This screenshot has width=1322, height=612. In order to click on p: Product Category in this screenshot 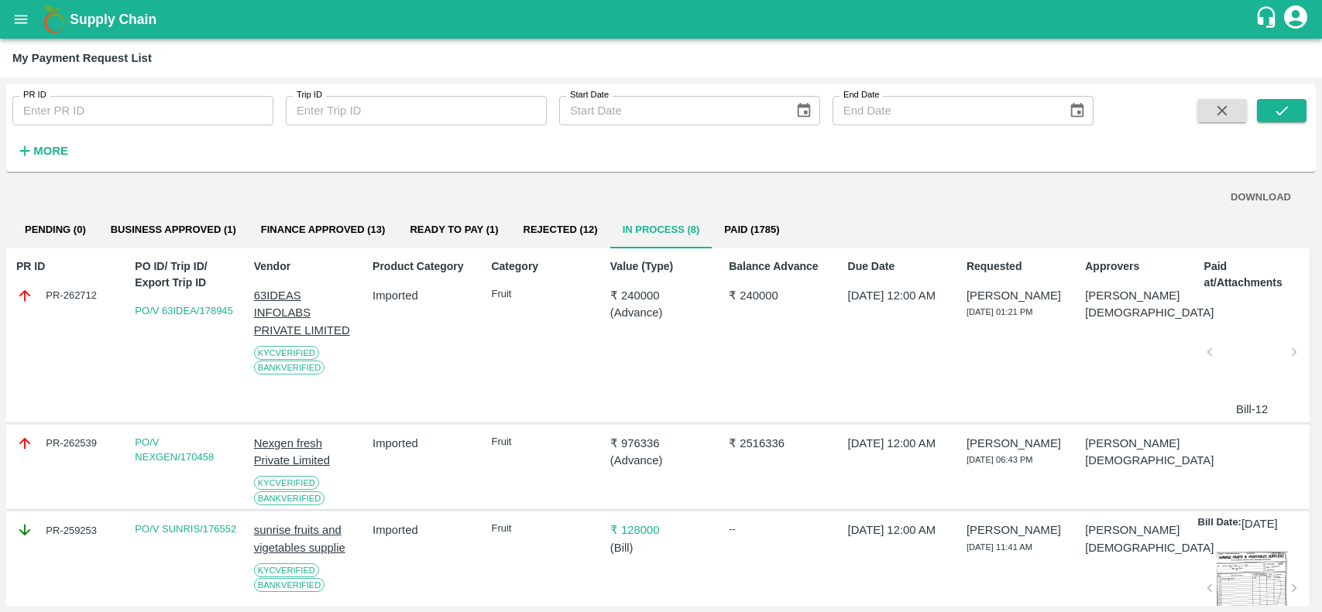, I will do `click(423, 266)`.